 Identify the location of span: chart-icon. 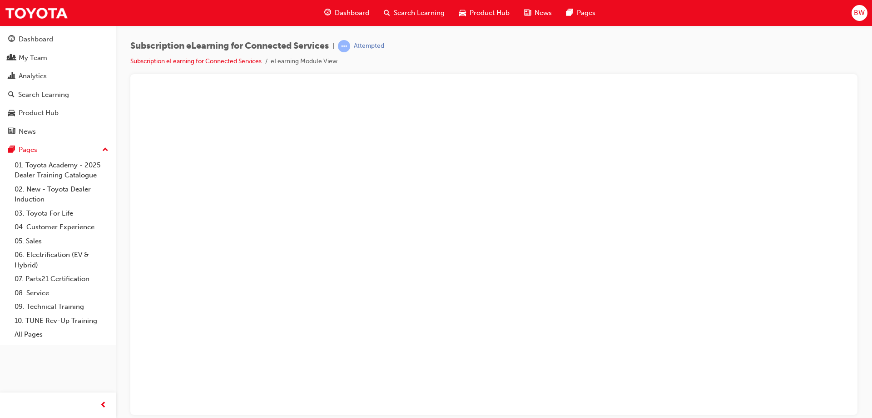
(11, 76).